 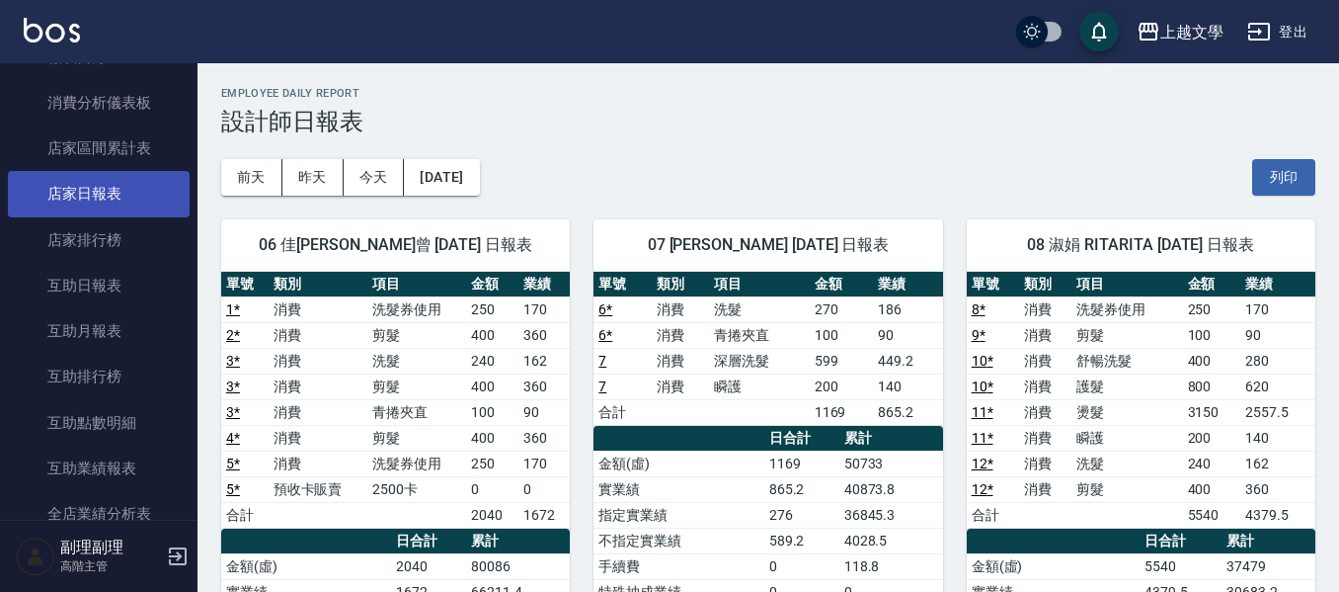 I want to click on td: 280, so click(x=1278, y=360).